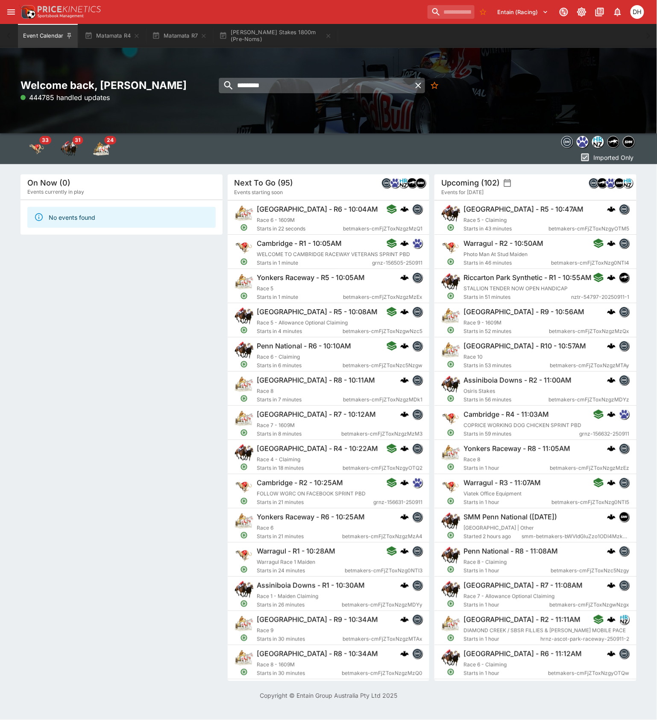 The width and height of the screenshot is (657, 720). I want to click on span: 24, so click(110, 140).